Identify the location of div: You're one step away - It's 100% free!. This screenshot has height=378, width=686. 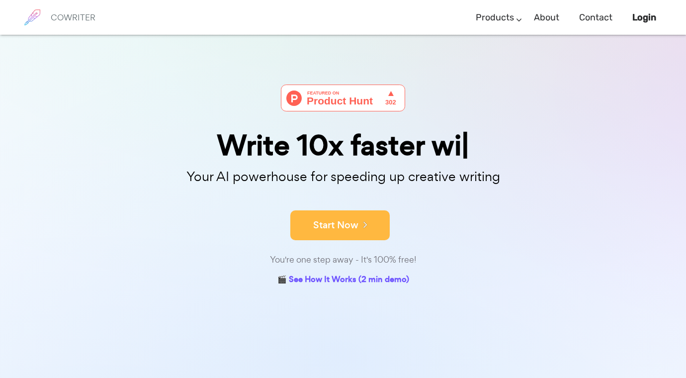
(343, 260).